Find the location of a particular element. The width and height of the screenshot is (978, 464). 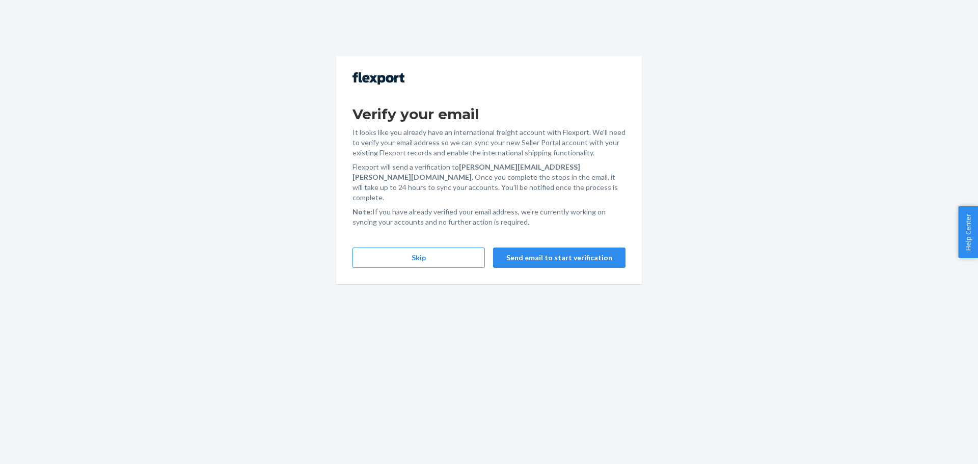

p: Flexport will send a verification to . Once you complete the steps in the email, it will take up ... is located at coordinates (489, 182).